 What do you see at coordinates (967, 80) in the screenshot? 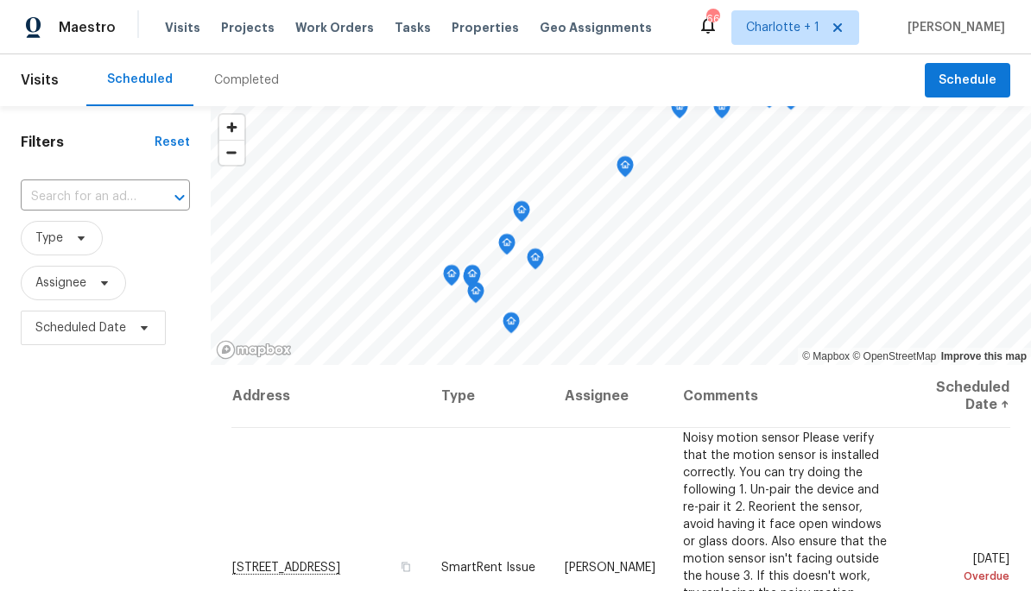
I see `span: Schedule` at bounding box center [967, 80].